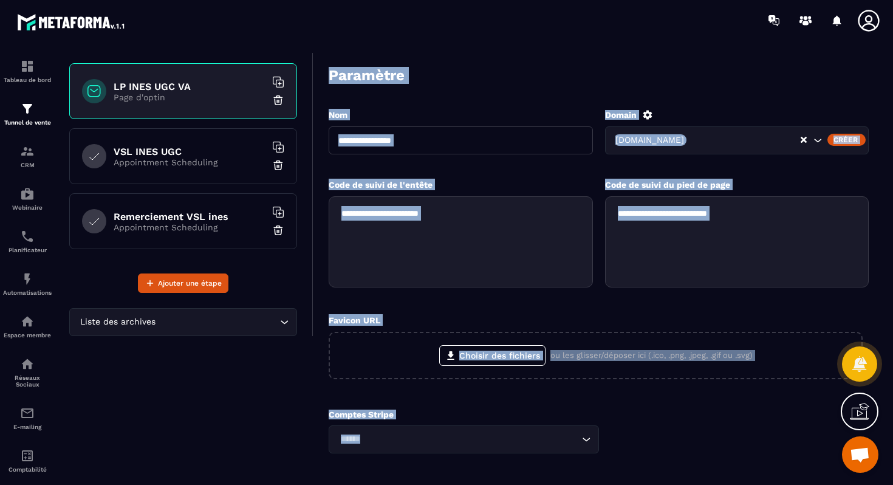 The width and height of the screenshot is (893, 485). Describe the element at coordinates (354, 320) in the screenshot. I see `label: Favicon URL` at that location.